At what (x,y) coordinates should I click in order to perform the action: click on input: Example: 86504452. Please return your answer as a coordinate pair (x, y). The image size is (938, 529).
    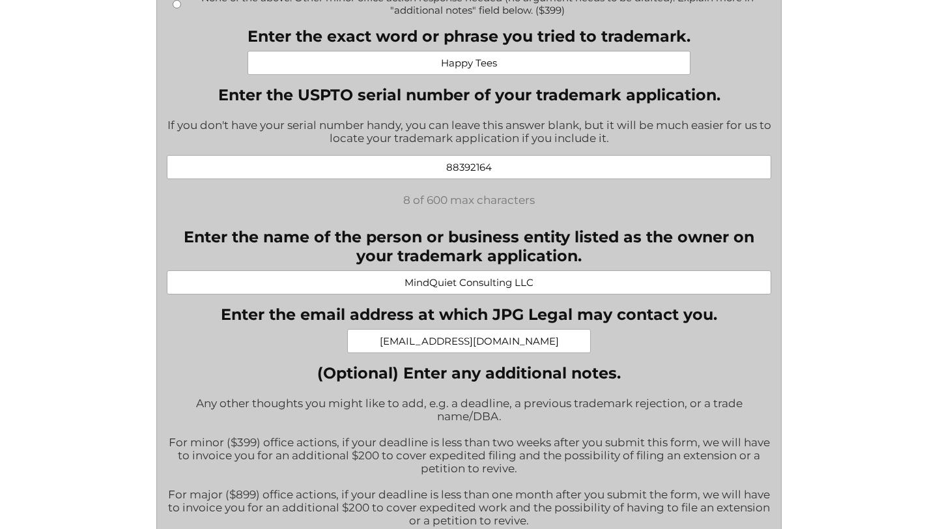
    Looking at the image, I should click on (468, 167).